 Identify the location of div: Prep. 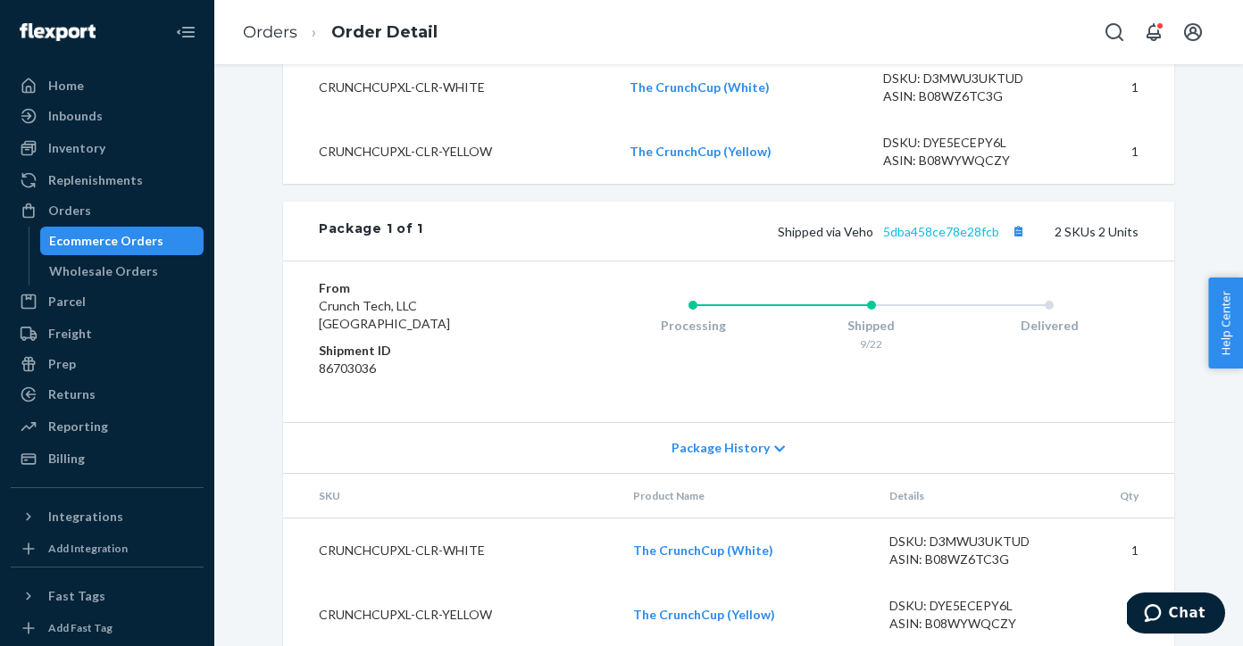
(62, 364).